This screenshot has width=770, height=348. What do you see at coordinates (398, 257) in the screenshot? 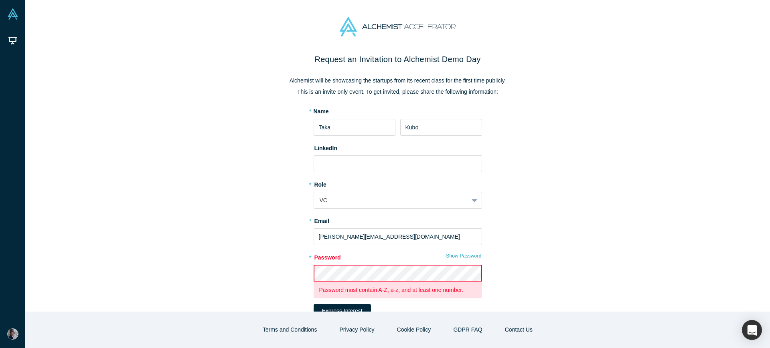
I see `label: Password` at bounding box center [398, 257].